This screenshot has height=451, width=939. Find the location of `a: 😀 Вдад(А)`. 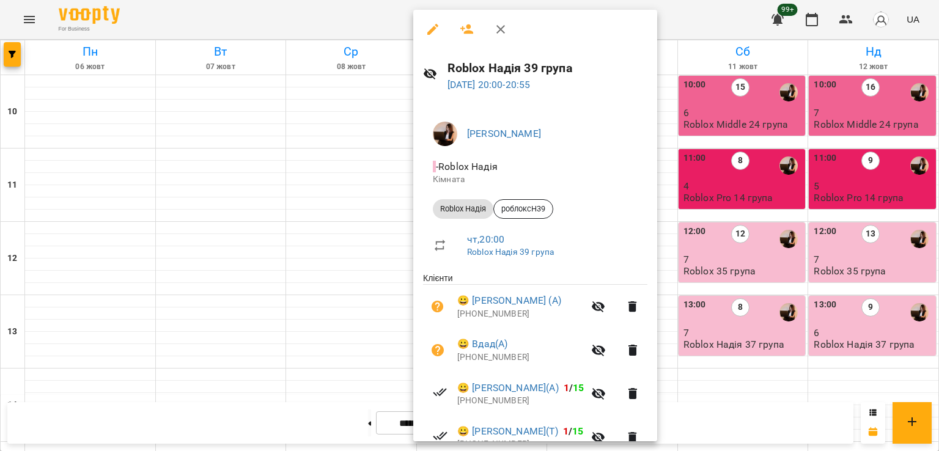

a: 😀 Вдад(А) is located at coordinates (482, 344).